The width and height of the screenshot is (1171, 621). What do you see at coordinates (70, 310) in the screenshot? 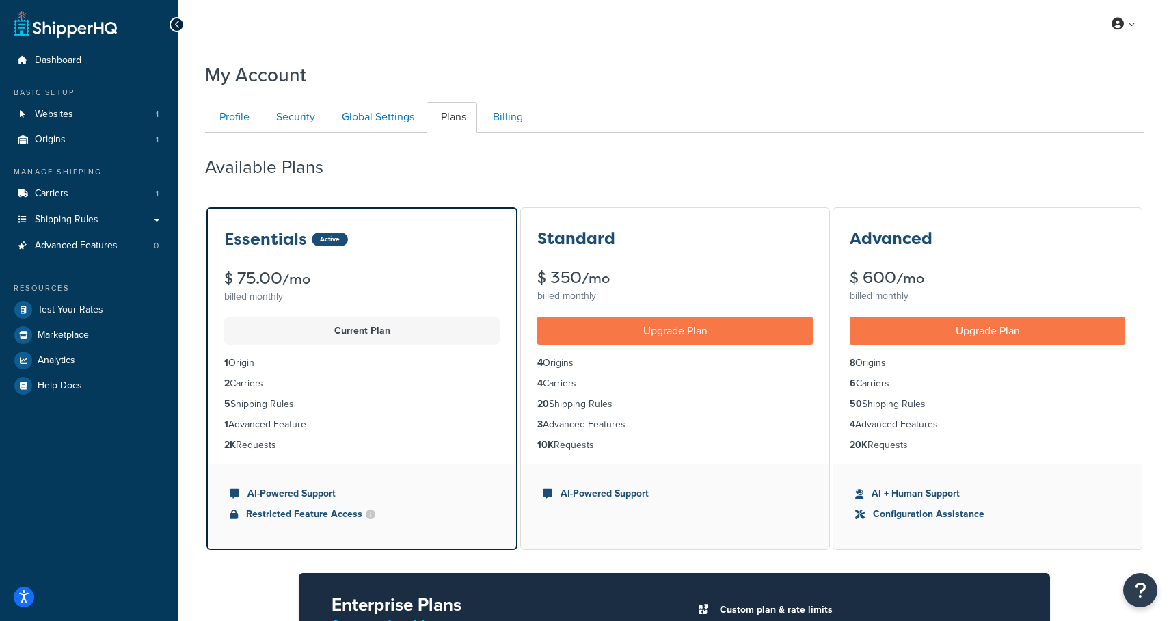
I see `span: Test Your Rates` at bounding box center [70, 310].